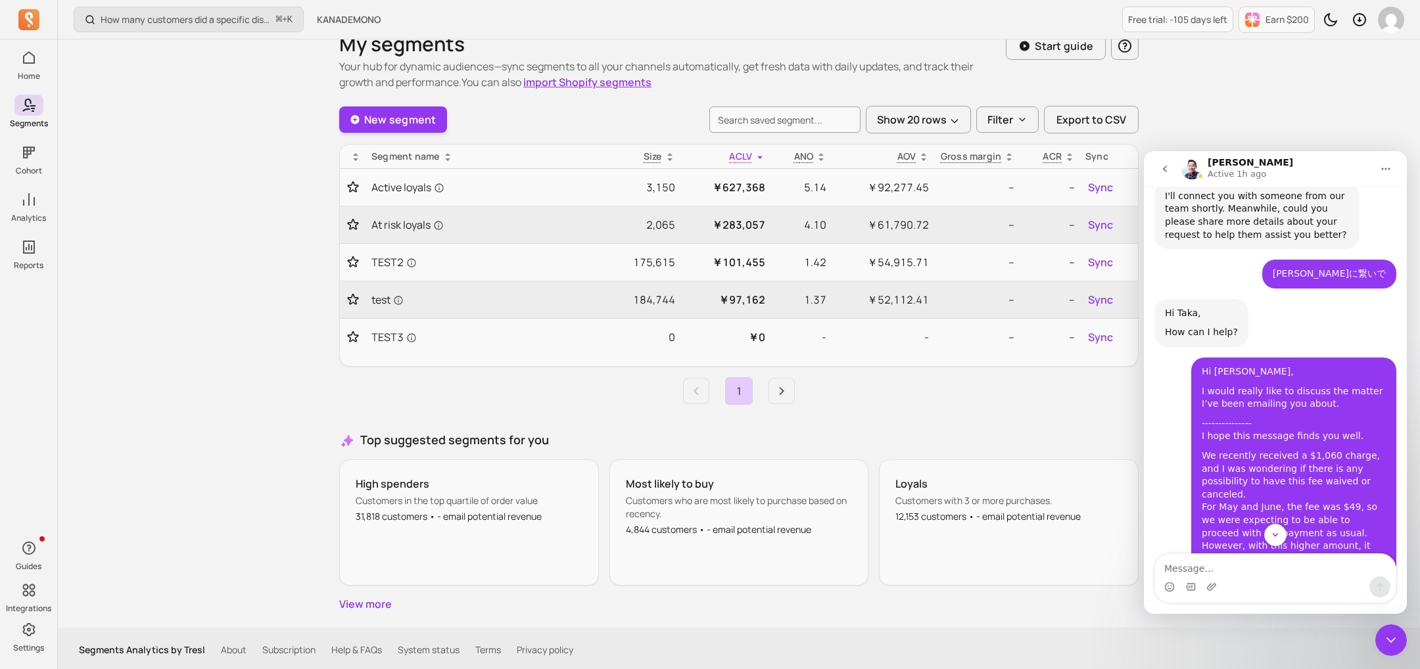  What do you see at coordinates (387, 300) in the screenshot?
I see `span: test` at bounding box center [387, 300].